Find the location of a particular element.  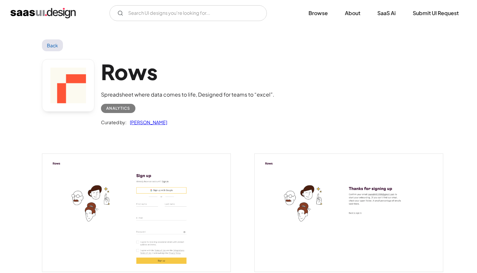

div: Curated by: is located at coordinates (114, 122).